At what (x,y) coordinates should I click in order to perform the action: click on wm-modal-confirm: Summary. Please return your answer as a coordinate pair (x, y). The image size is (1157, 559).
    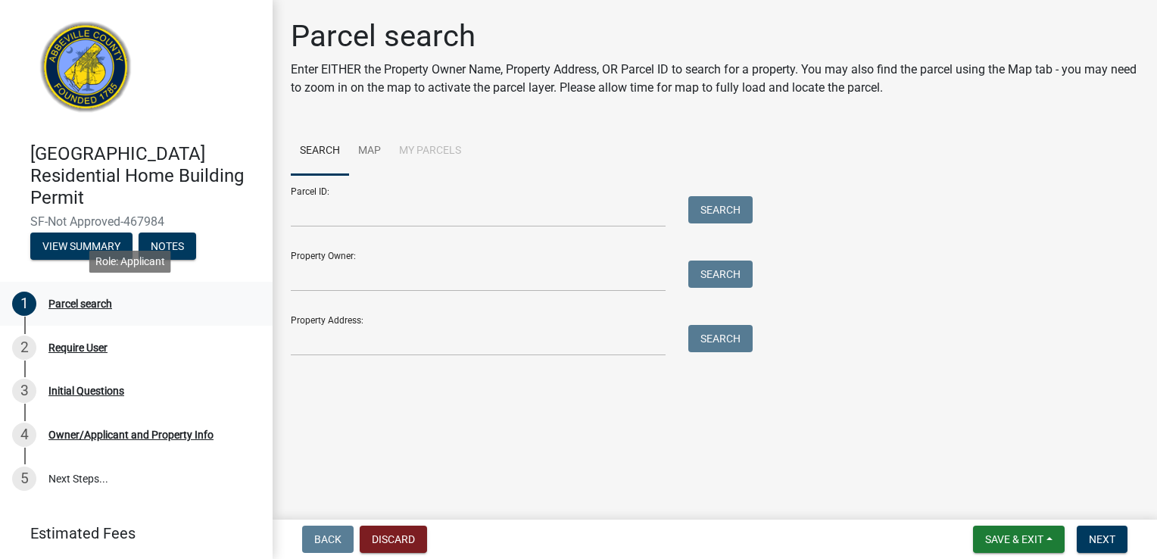
    Looking at the image, I should click on (81, 248).